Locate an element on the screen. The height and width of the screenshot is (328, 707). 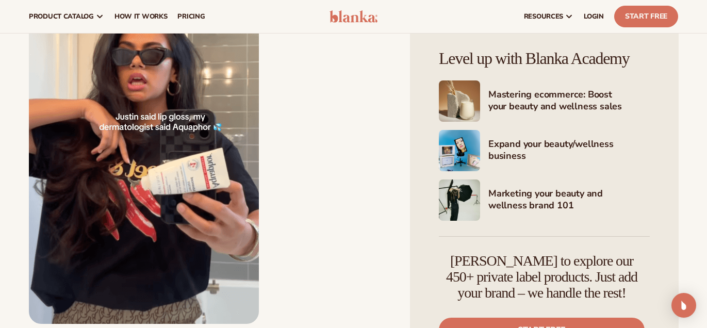
a: Shopify Image 4 Mastering ecommerce: Boost your beauty and wellness sales is located at coordinates (544, 101).